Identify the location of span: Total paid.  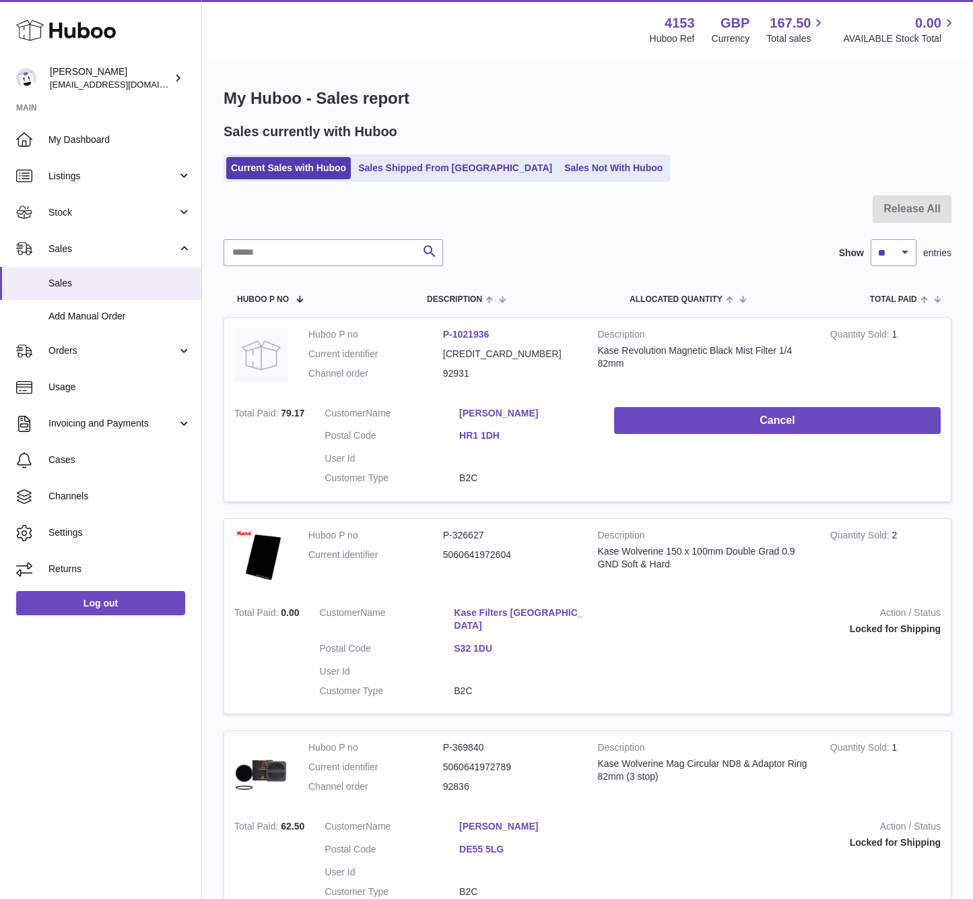
(894, 299).